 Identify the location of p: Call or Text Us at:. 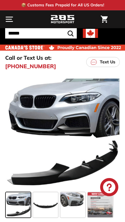
(28, 58).